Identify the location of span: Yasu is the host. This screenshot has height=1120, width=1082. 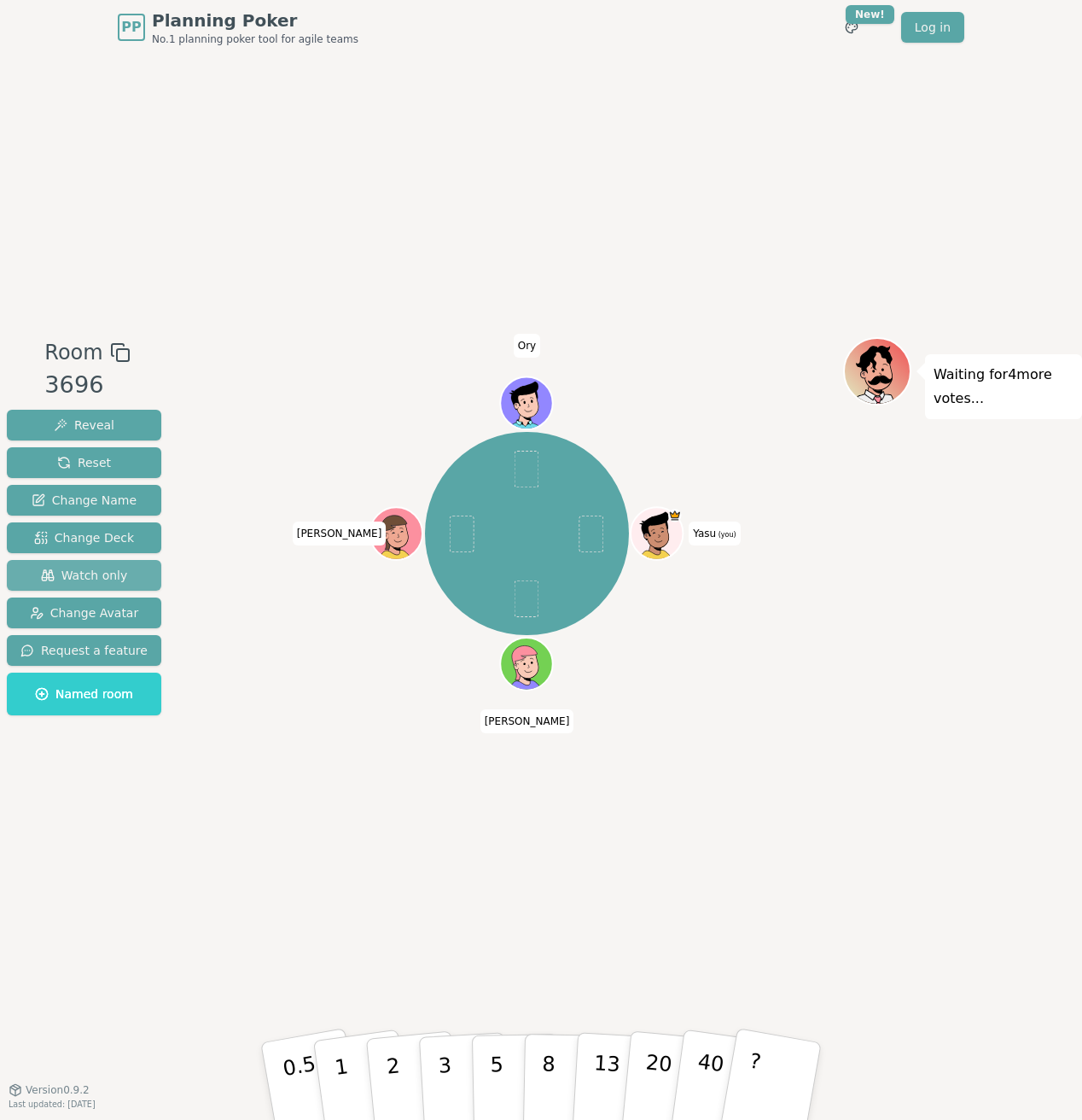
(675, 515).